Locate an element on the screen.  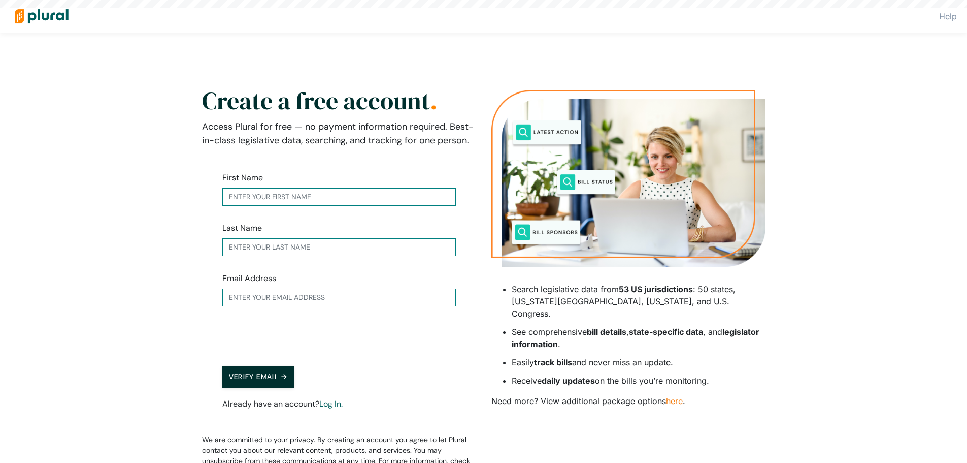
strong: bill details is located at coordinates (607, 332).